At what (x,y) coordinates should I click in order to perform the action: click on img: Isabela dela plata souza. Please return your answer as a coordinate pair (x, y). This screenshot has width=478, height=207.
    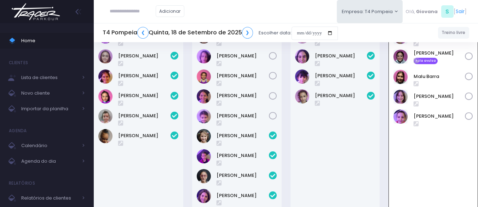
    Looking at the image, I should click on (302, 76).